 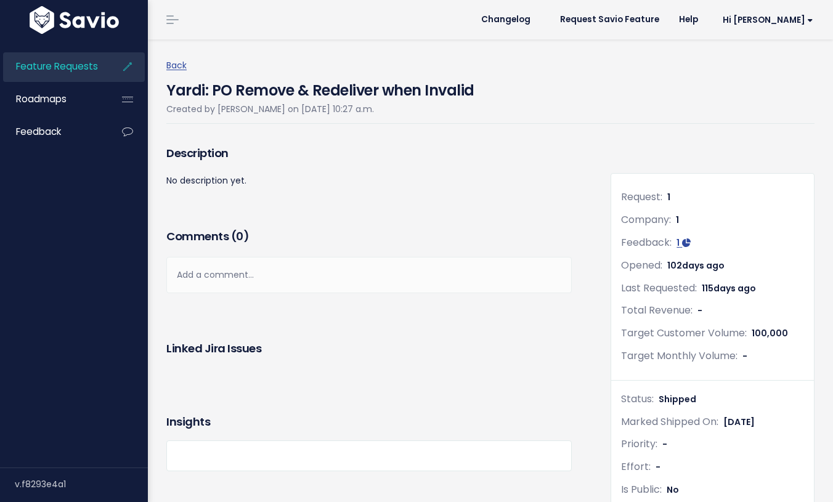 I want to click on img: logo-white.9d6f32f41409.svg, so click(x=74, y=20).